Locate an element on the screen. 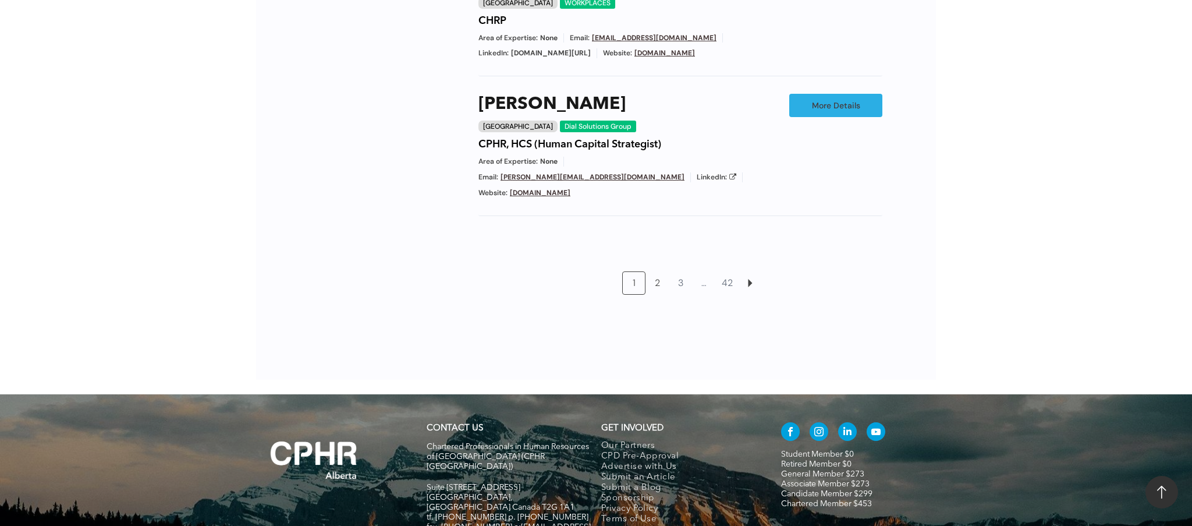 The height and width of the screenshot is (526, 1192). a: Candidate Member $299 is located at coordinates (827, 494).